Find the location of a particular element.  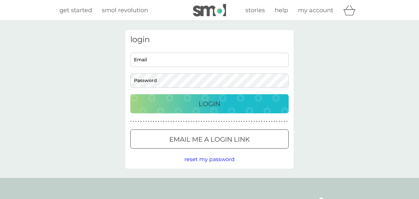

span: help is located at coordinates (281, 10).